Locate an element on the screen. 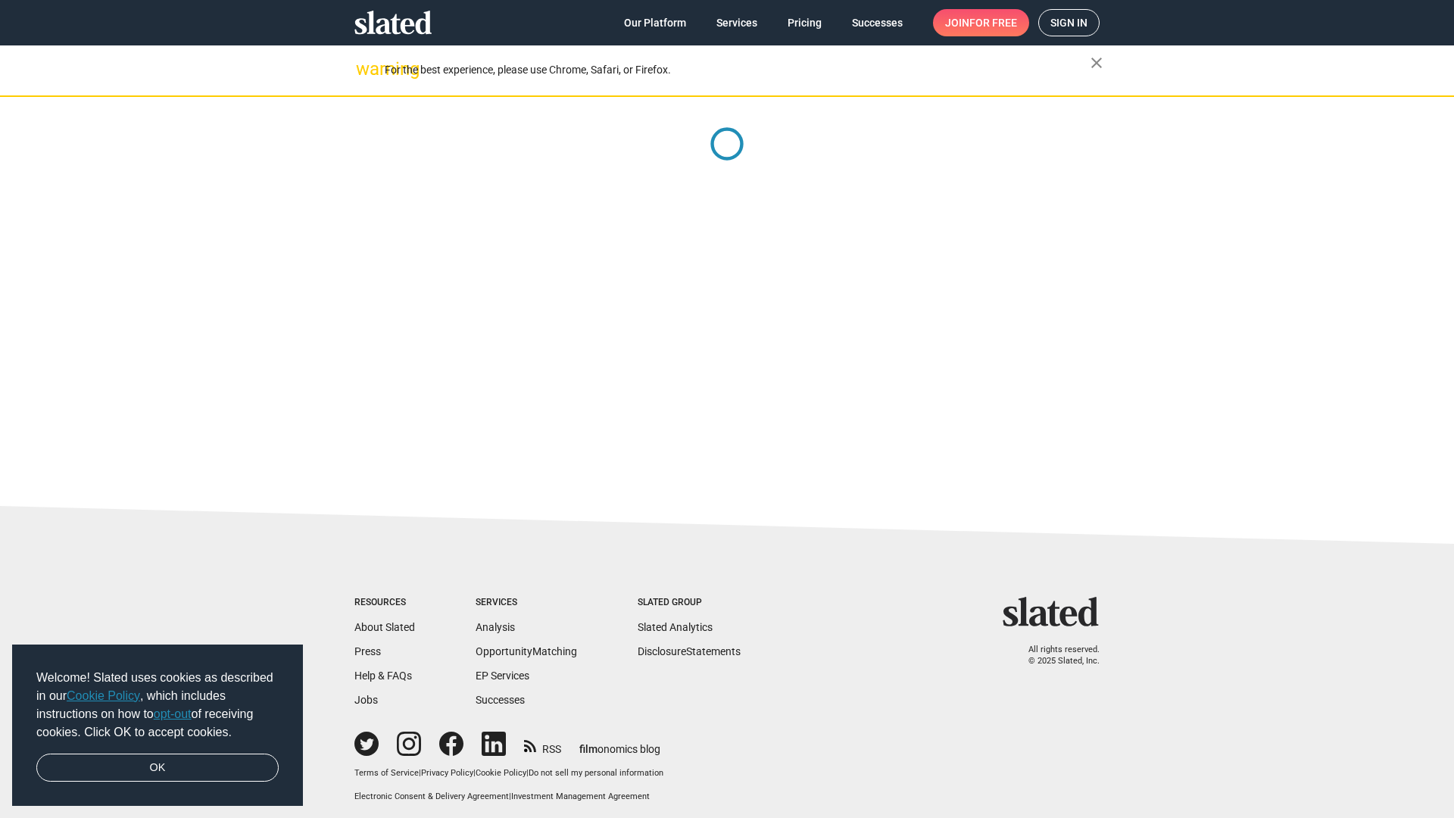 This screenshot has height=818, width=1454. a: Jobs is located at coordinates (366, 700).